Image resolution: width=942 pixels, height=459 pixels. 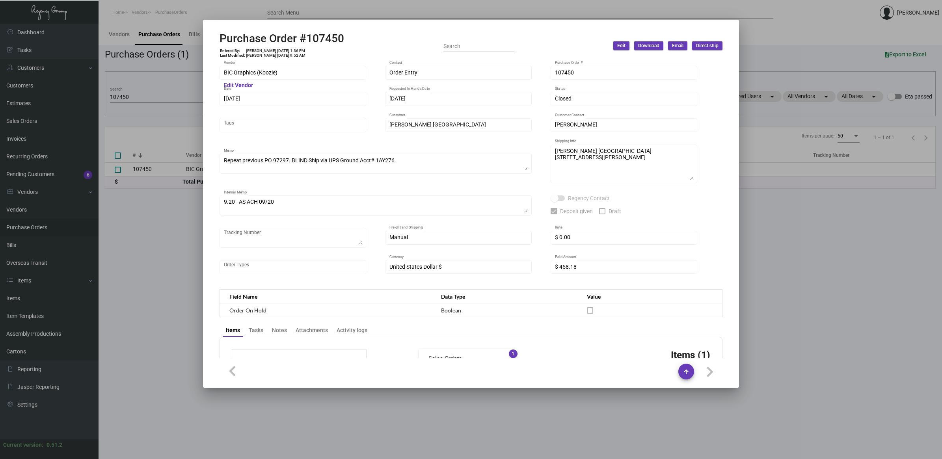 I want to click on button: Edit, so click(x=621, y=46).